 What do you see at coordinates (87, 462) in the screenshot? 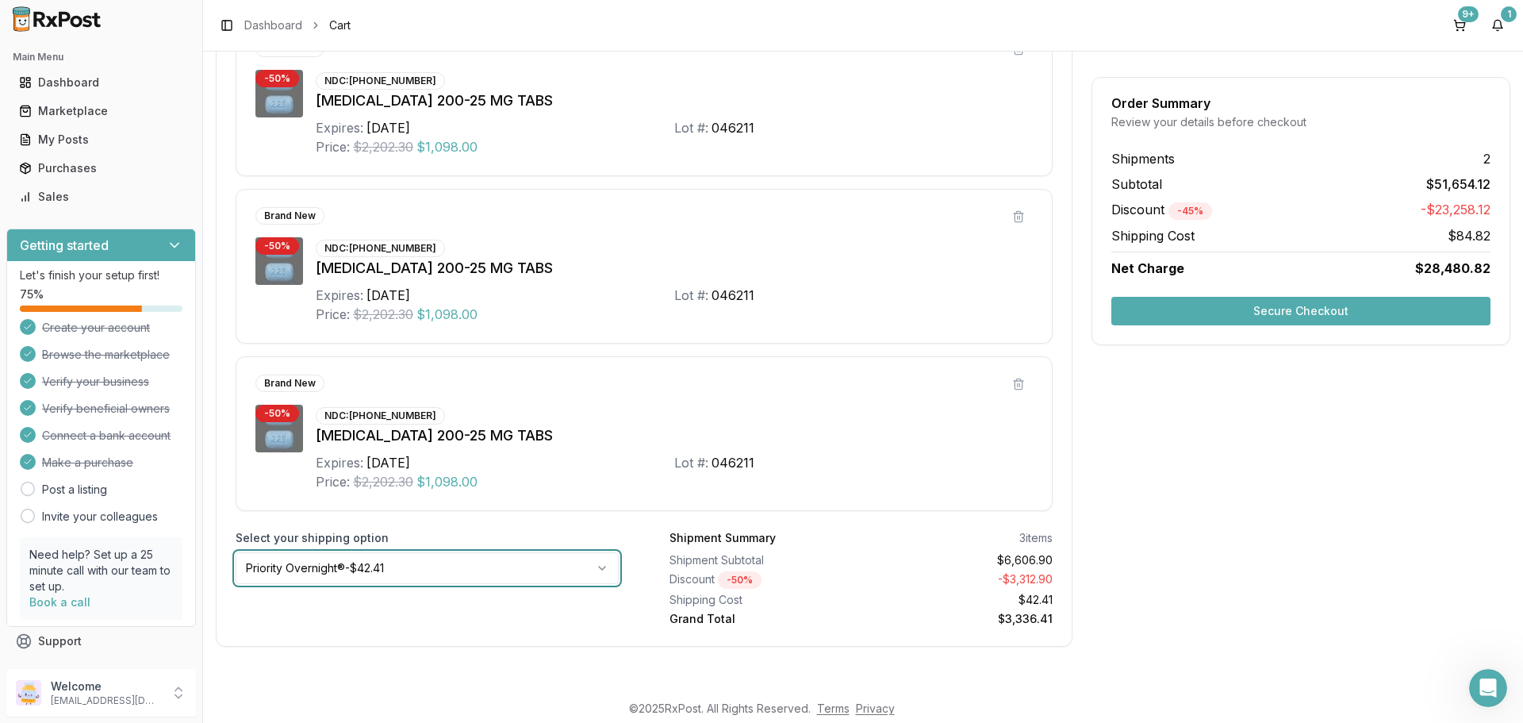
I see `span: Make a purchase` at bounding box center [87, 462].